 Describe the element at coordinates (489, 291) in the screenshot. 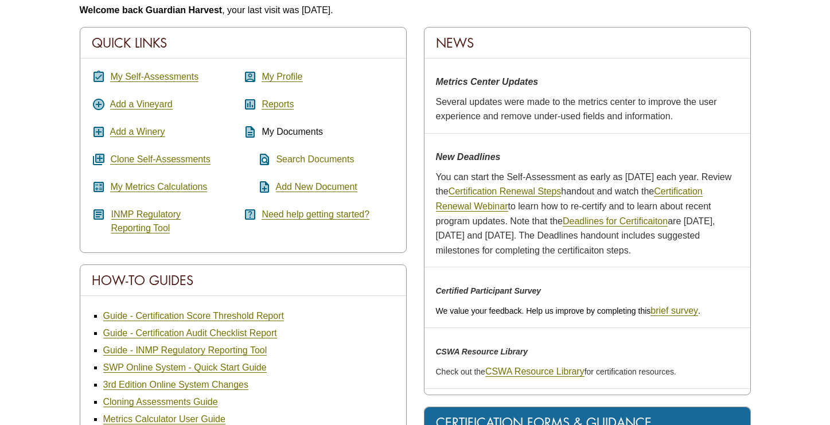

I see `em: Certified Participant Survey` at that location.